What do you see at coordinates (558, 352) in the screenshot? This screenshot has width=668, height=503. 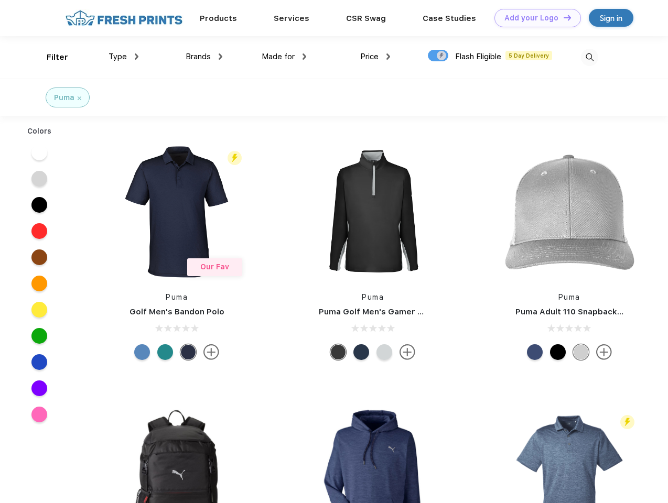 I see `div: Pma Blk Pma Blk` at bounding box center [558, 352].